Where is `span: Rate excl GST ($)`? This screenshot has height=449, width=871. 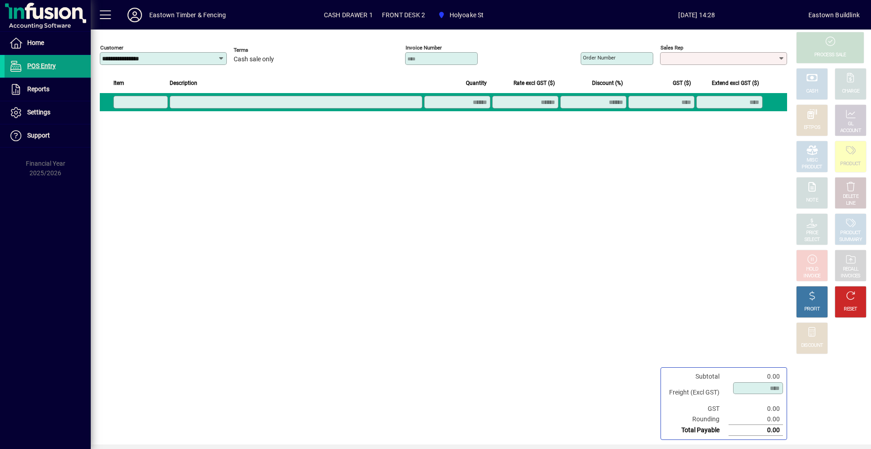 span: Rate excl GST ($) is located at coordinates (534, 83).